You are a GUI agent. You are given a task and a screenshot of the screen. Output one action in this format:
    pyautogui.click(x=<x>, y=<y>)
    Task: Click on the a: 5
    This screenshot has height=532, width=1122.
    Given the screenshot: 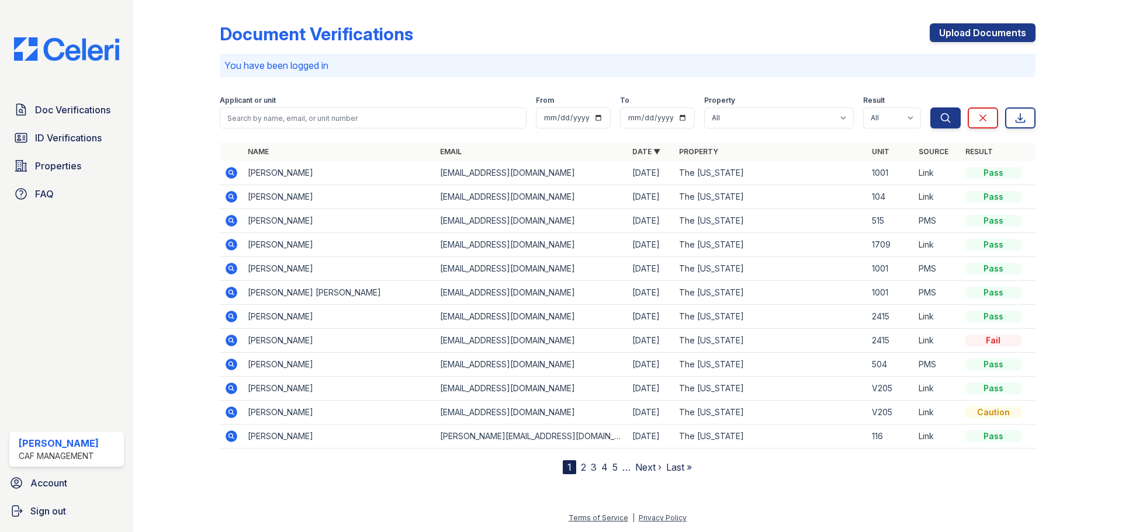 What is the action you would take?
    pyautogui.click(x=615, y=467)
    